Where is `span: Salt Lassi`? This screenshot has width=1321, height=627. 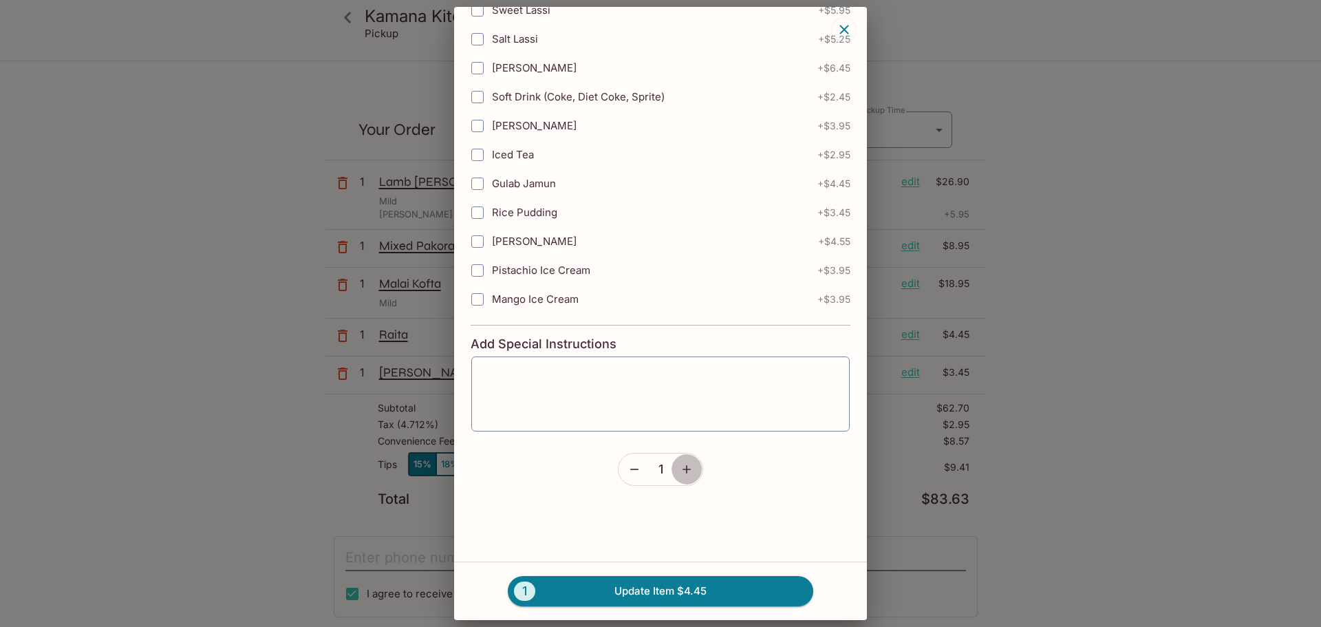
span: Salt Lassi is located at coordinates (515, 39).